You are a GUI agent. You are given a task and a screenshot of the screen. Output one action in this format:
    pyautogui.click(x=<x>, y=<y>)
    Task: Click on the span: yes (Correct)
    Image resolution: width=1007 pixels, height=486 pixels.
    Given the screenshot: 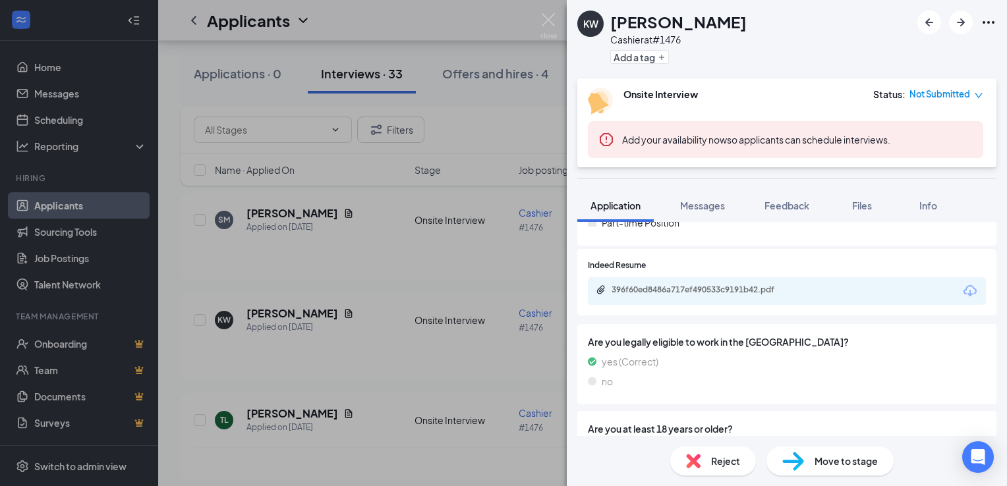 What is the action you would take?
    pyautogui.click(x=630, y=362)
    